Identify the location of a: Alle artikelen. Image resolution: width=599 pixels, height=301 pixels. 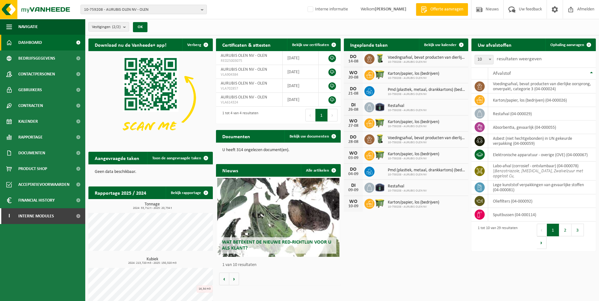
(321, 171).